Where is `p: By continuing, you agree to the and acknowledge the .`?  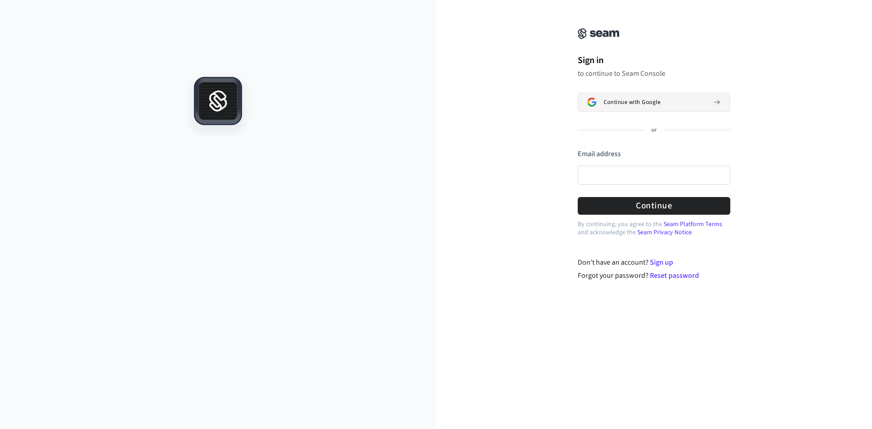 p: By continuing, you agree to the and acknowledge the . is located at coordinates (654, 228).